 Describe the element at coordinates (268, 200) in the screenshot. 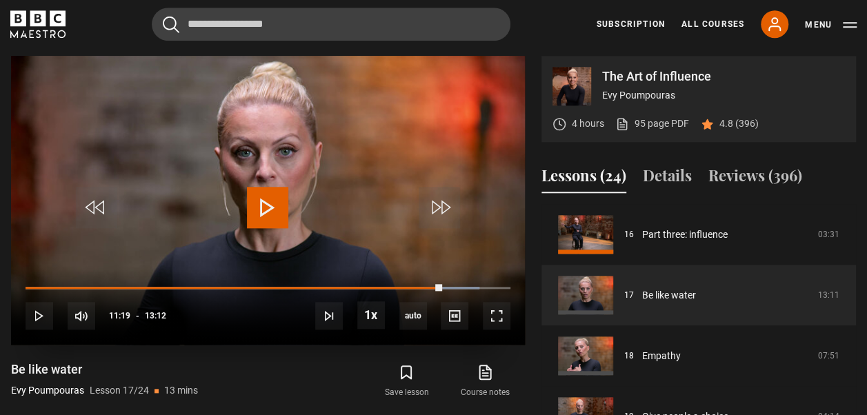

I see `video-js: Video Player` at that location.